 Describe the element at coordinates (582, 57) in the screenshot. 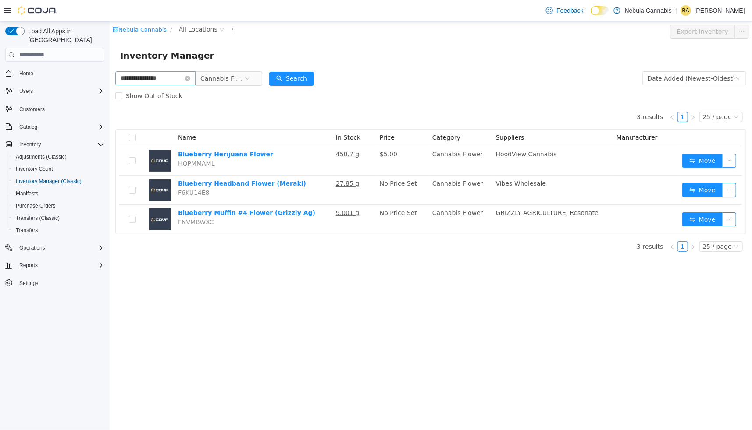

I see `div: Date Added (Newest-Oldest)` at that location.